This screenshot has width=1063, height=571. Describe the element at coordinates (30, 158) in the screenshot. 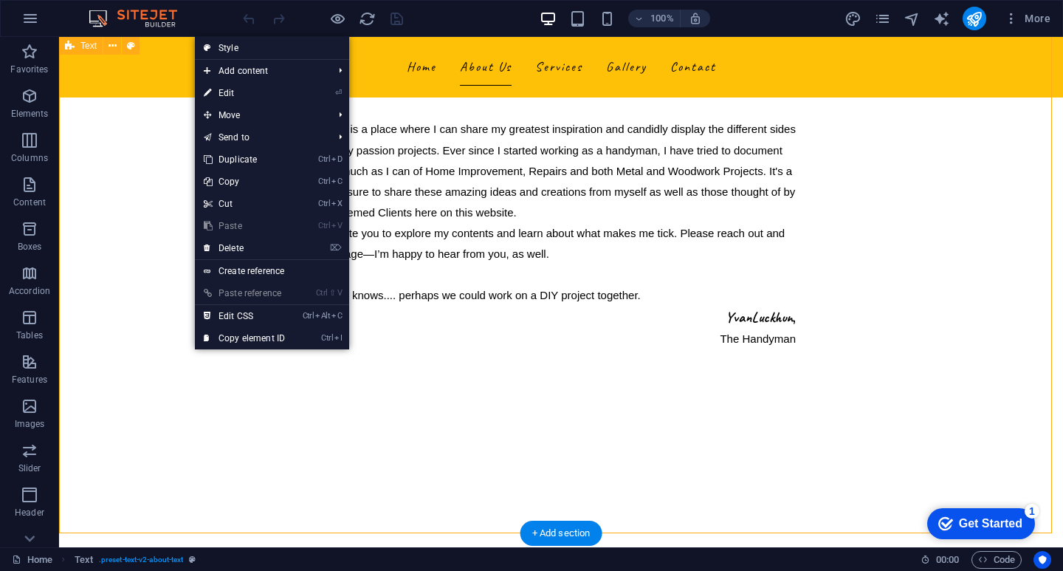

I see `p: Columns` at that location.